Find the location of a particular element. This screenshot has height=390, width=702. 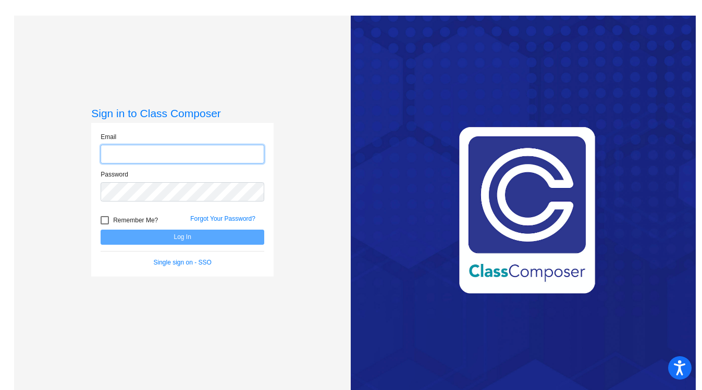

label: Password is located at coordinates (114, 174).